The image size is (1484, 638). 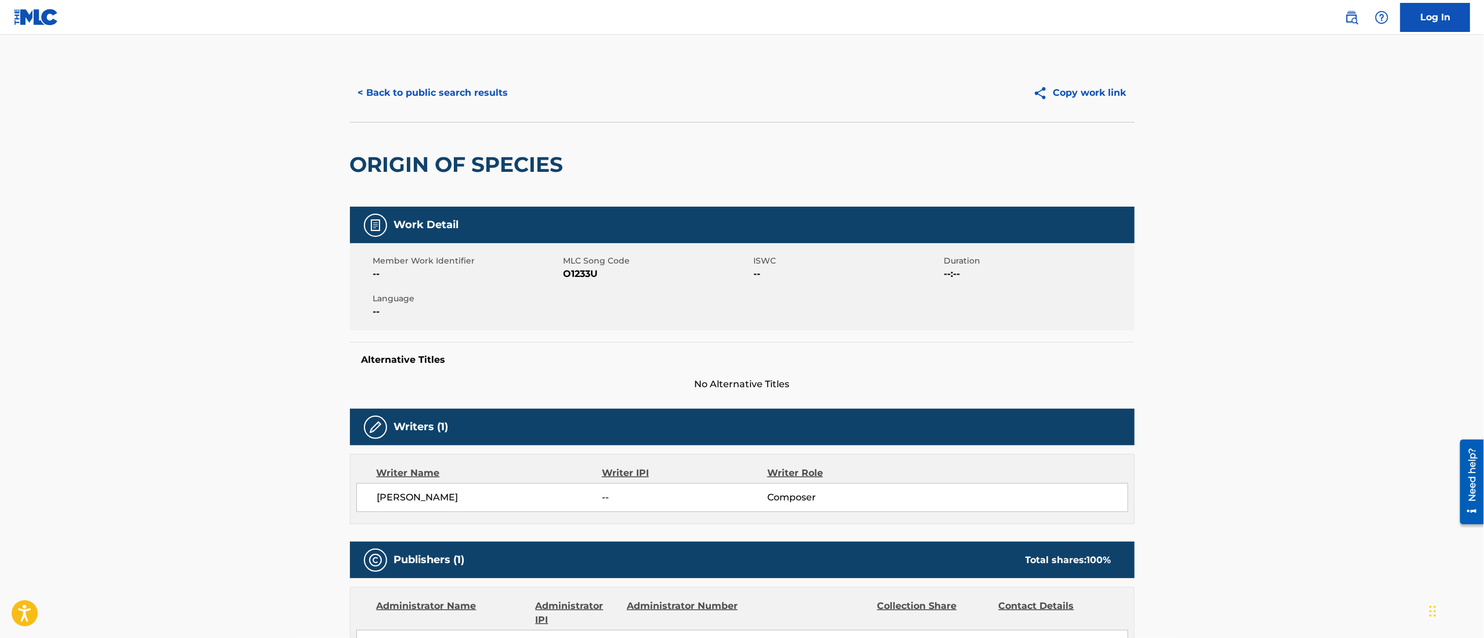 What do you see at coordinates (842, 473) in the screenshot?
I see `div: Writer Role` at bounding box center [842, 473].